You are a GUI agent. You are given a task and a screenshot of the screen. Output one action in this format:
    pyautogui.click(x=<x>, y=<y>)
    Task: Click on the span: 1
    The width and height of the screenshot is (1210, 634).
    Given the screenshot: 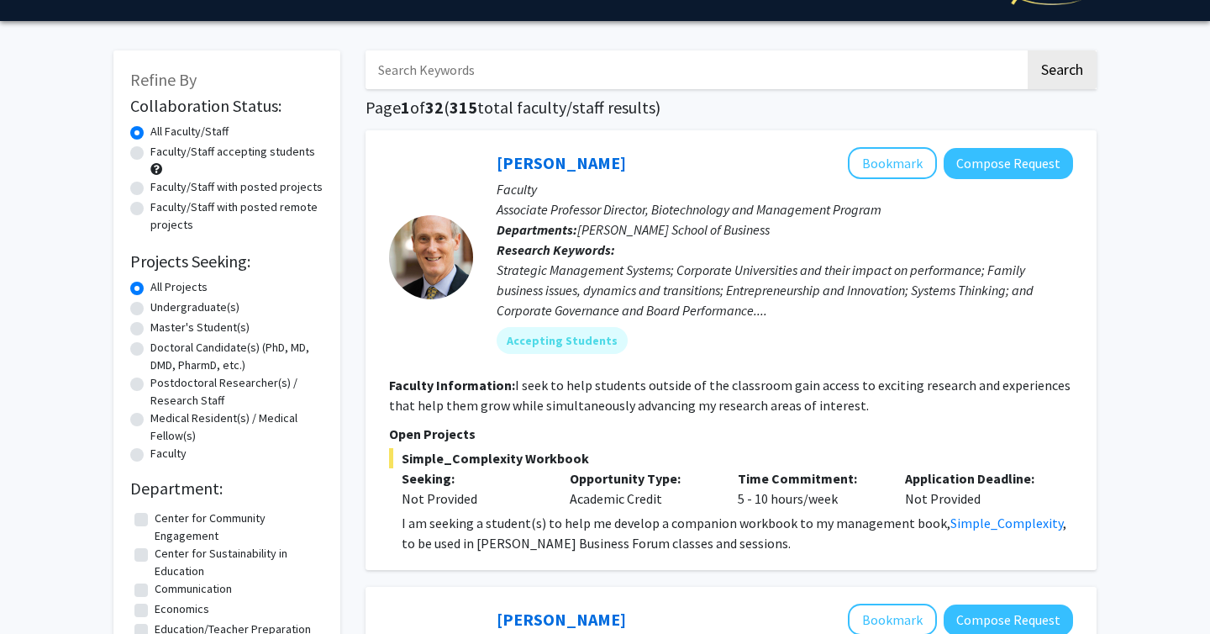 What is the action you would take?
    pyautogui.click(x=405, y=107)
    